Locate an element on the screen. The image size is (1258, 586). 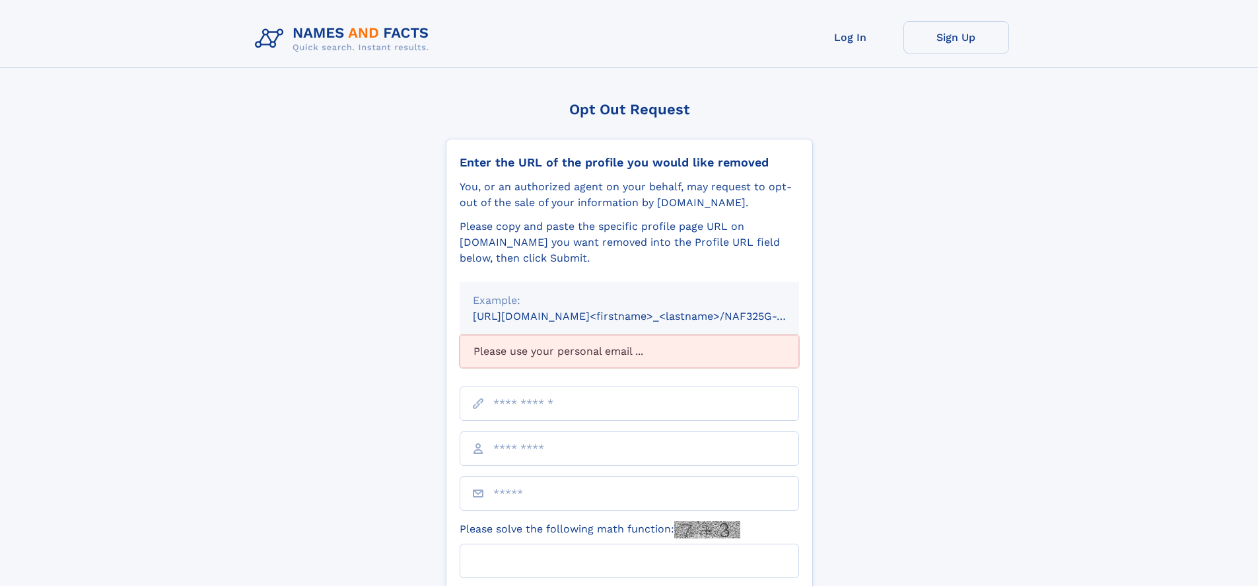
div: Example: is located at coordinates (629, 300).